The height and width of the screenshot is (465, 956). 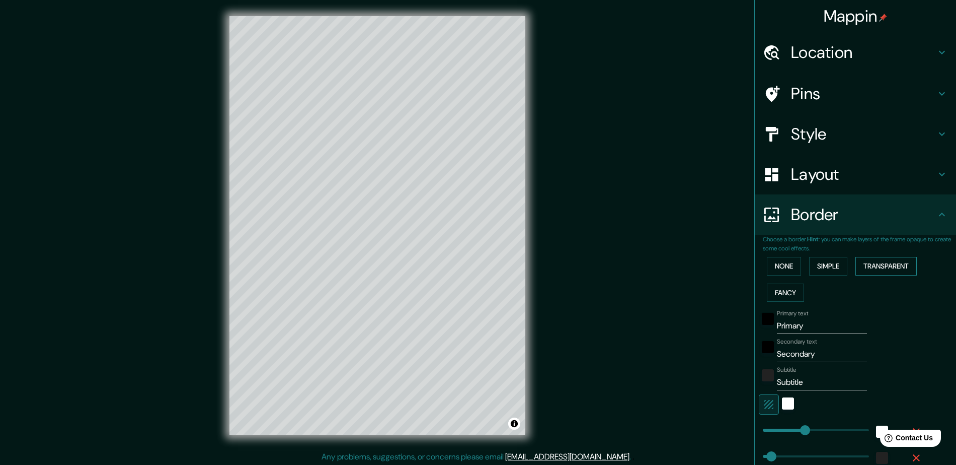 What do you see at coordinates (887, 266) in the screenshot?
I see `button: Transparent` at bounding box center [887, 266].